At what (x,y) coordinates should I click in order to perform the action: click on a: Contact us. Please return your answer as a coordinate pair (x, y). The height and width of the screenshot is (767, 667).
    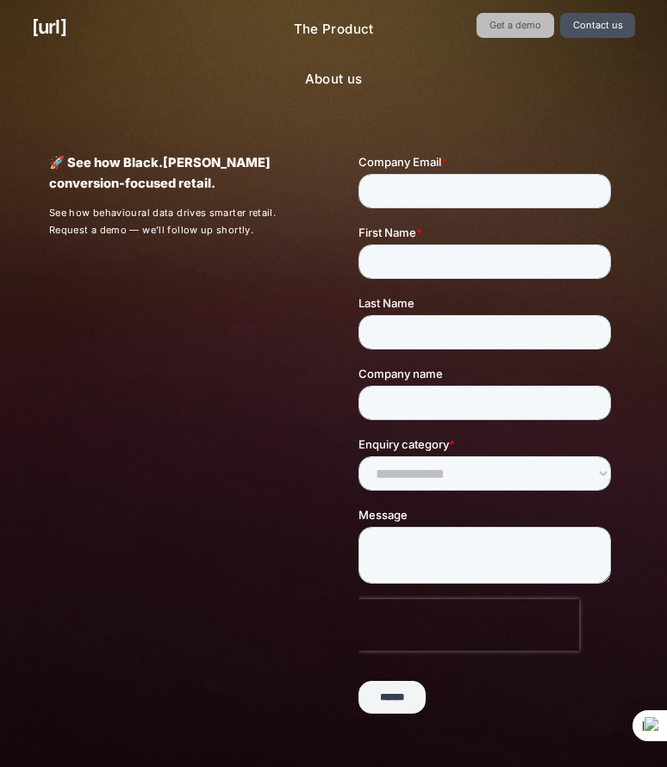
    Looking at the image, I should click on (597, 25).